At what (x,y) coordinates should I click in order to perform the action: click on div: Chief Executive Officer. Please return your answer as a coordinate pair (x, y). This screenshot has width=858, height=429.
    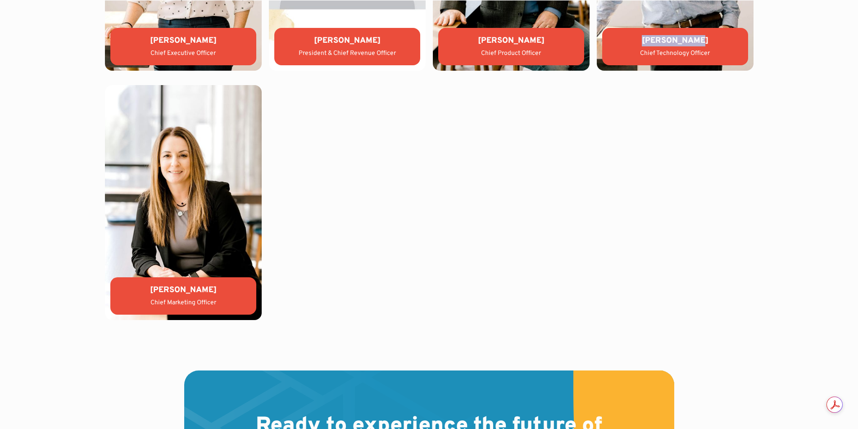
    Looking at the image, I should click on (183, 54).